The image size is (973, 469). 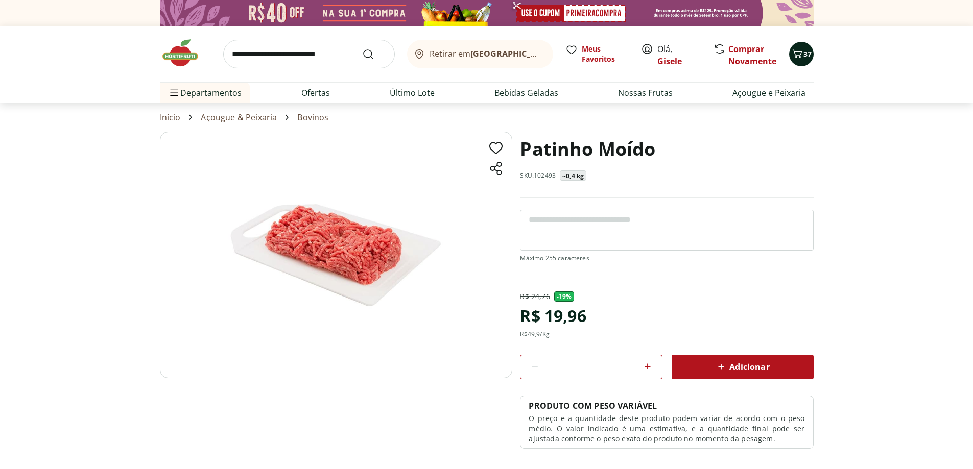 I want to click on h1: Patinho Moído, so click(x=587, y=149).